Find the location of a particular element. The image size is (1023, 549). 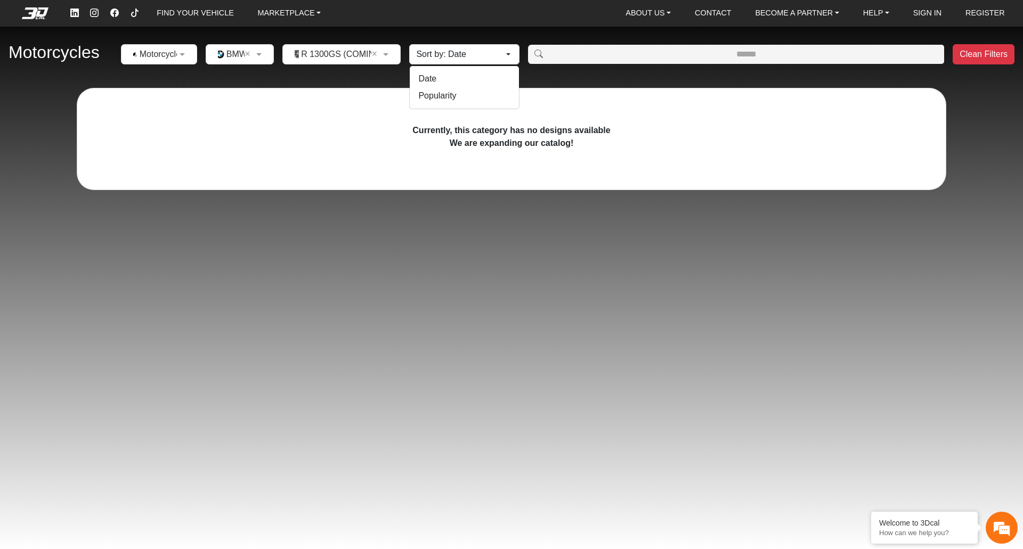

button: Sort by: Date is located at coordinates (464, 54).